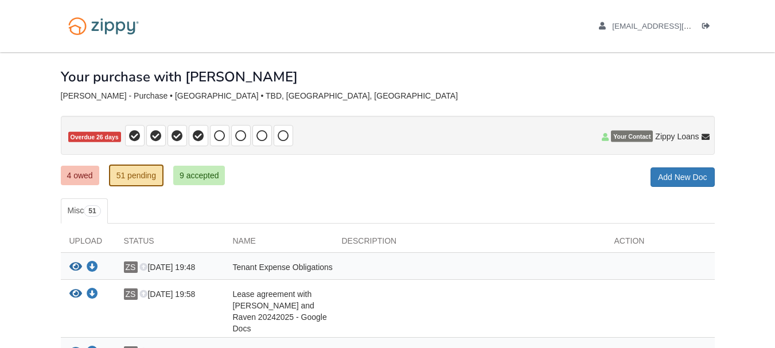 This screenshot has width=775, height=348. What do you see at coordinates (283, 267) in the screenshot?
I see `span: Tenant Expense Obligations` at bounding box center [283, 267].